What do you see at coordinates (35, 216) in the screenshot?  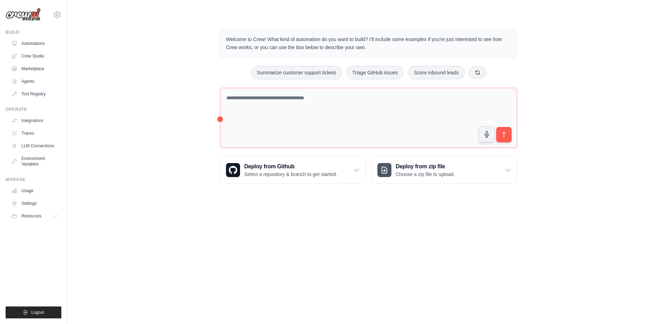 I see `button: Resources` at bounding box center [35, 216].